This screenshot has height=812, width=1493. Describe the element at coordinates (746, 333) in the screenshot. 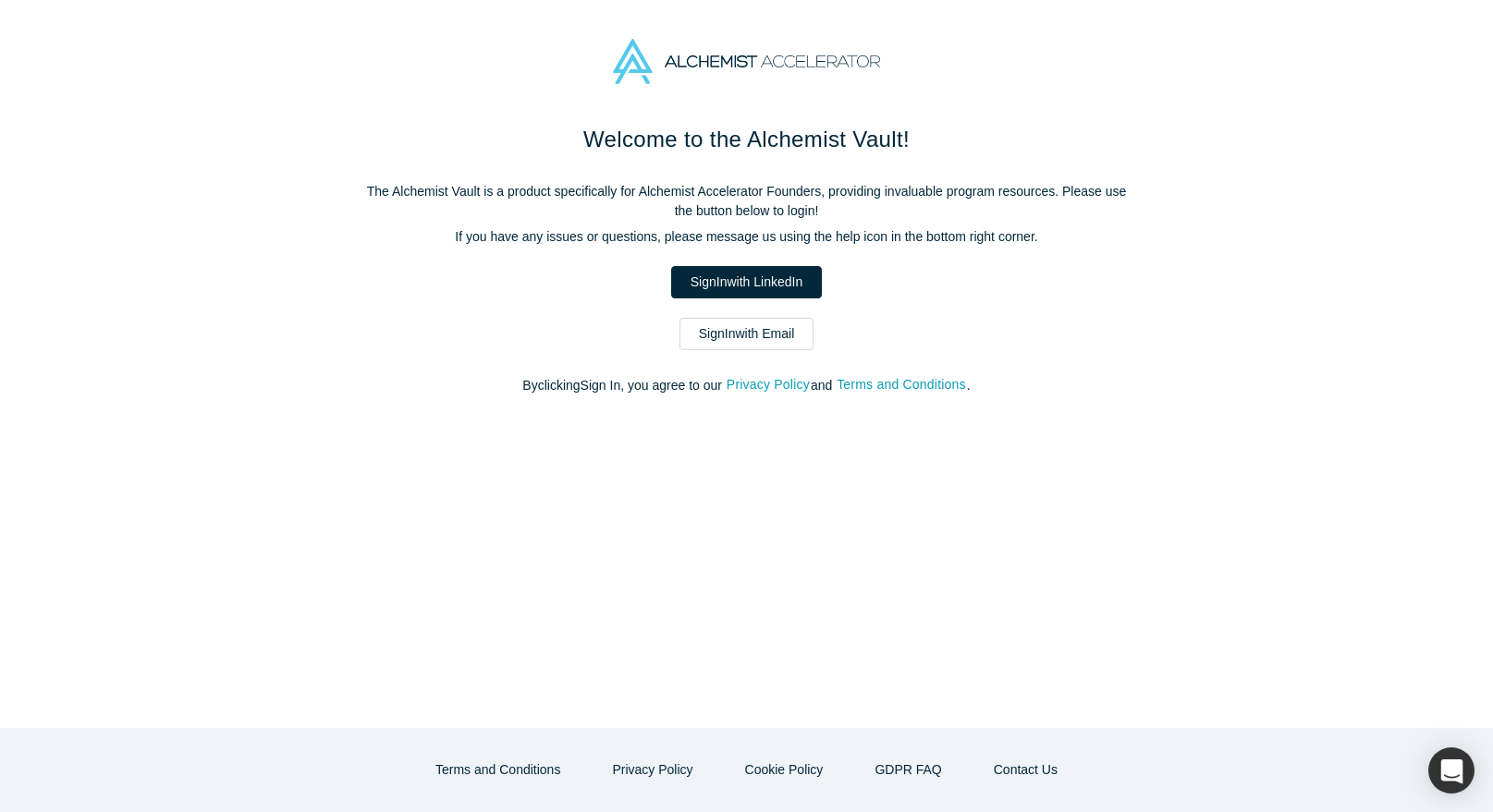

I see `a: SignInwith Email` at that location.